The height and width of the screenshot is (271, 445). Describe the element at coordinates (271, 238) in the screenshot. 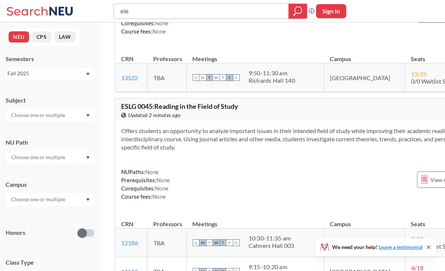

I see `div: 10:30 - 11:35 am` at that location.